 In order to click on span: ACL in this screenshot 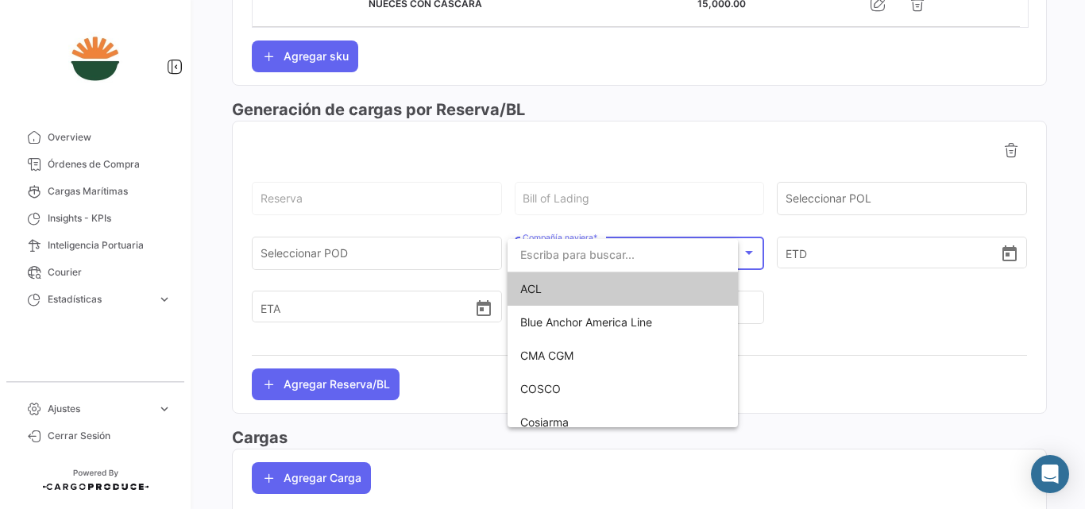, I will do `click(531, 288)`.